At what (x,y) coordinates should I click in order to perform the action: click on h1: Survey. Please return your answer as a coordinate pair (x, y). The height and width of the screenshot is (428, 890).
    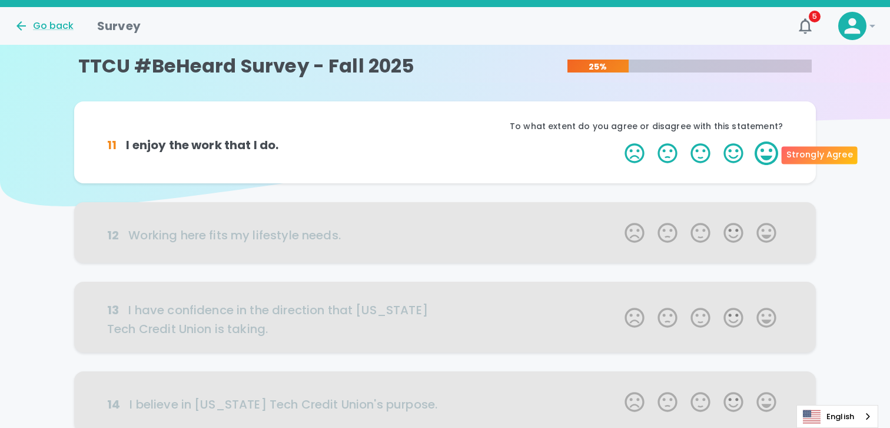
    Looking at the image, I should click on (119, 26).